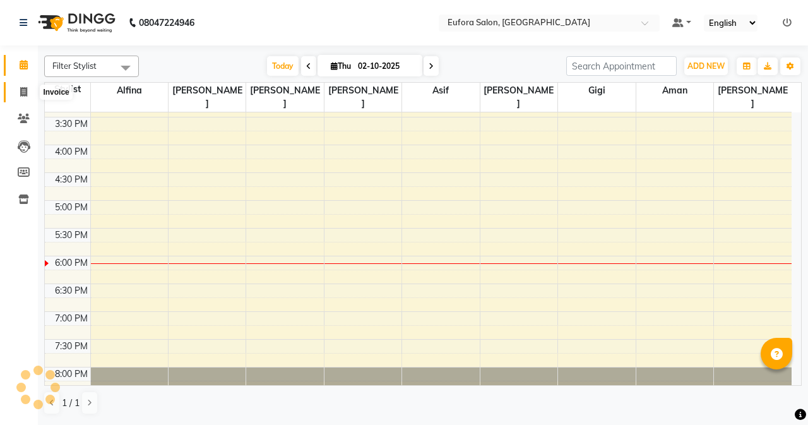 The height and width of the screenshot is (425, 808). What do you see at coordinates (441, 90) in the screenshot?
I see `span: Asif` at bounding box center [441, 90].